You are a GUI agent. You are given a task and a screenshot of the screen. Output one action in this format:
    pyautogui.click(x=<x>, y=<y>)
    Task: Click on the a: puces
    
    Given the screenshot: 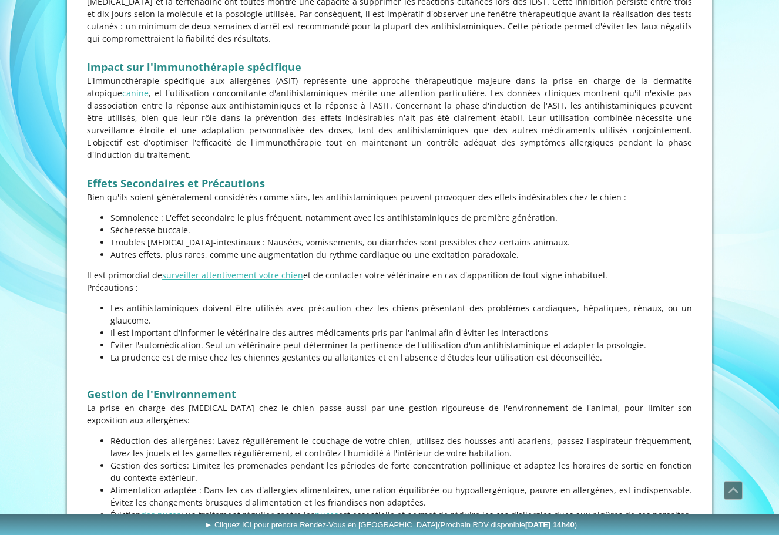 What is the action you would take?
    pyautogui.click(x=327, y=515)
    